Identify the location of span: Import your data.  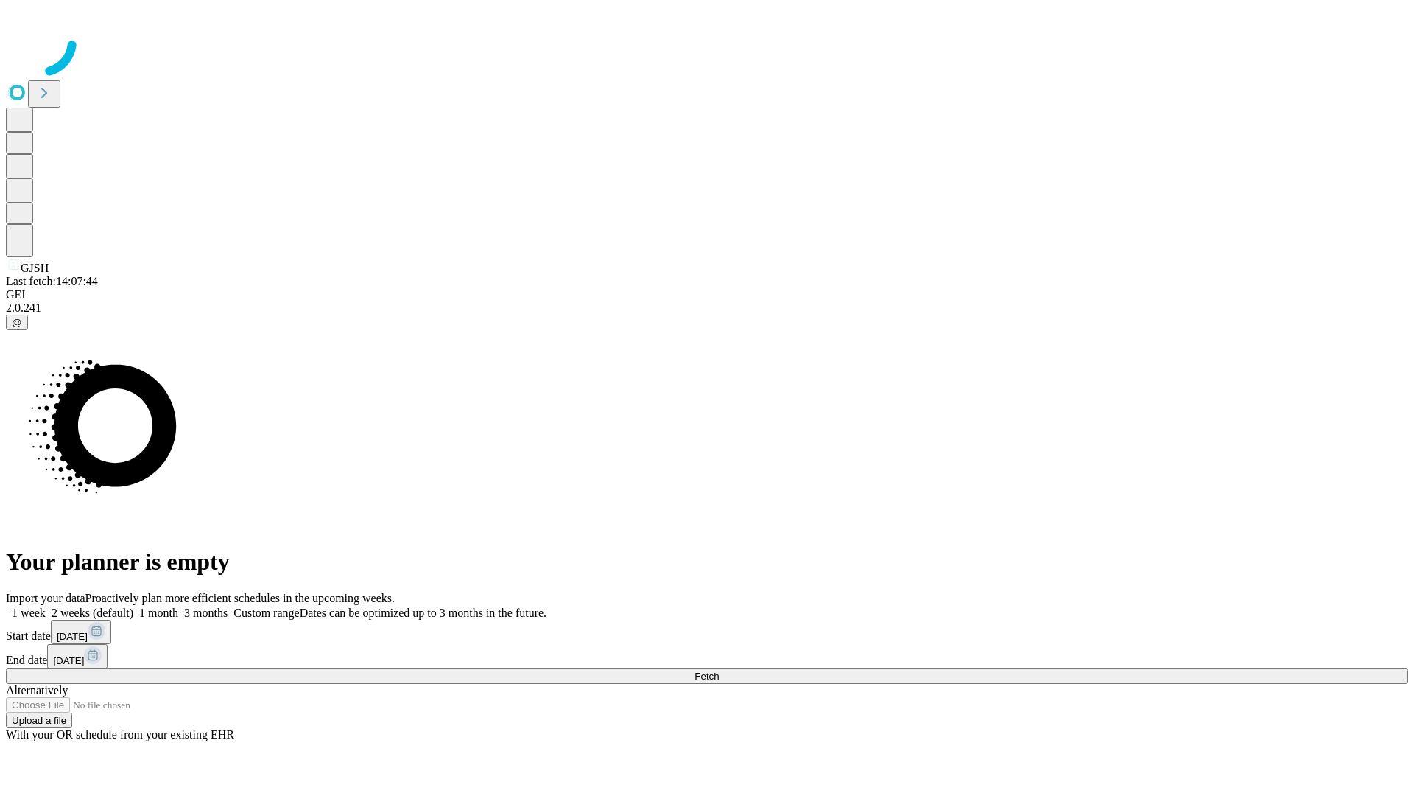
(46, 597).